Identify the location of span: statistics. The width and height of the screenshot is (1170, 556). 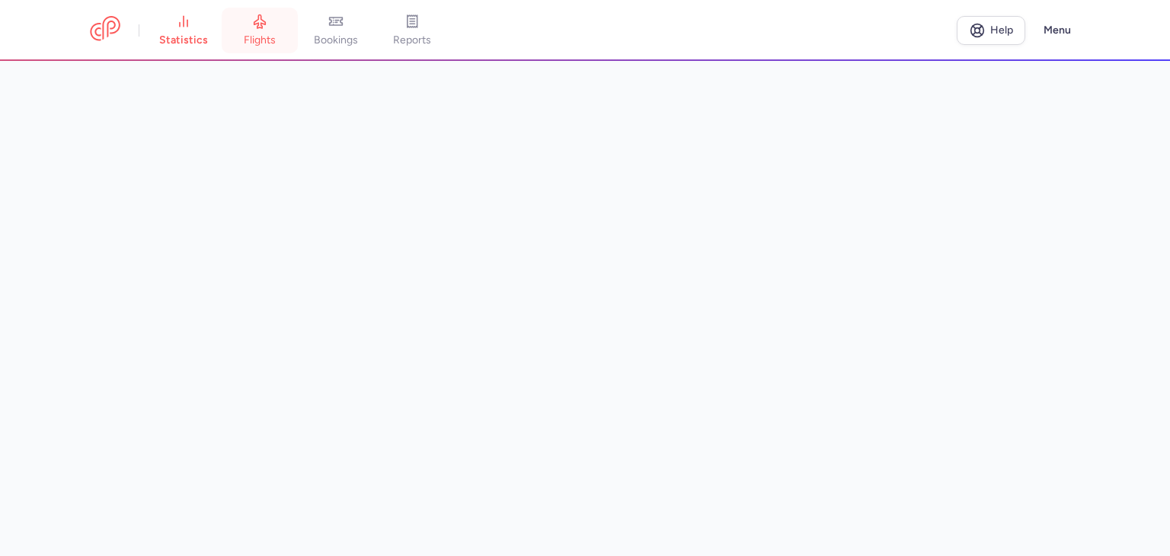
(184, 40).